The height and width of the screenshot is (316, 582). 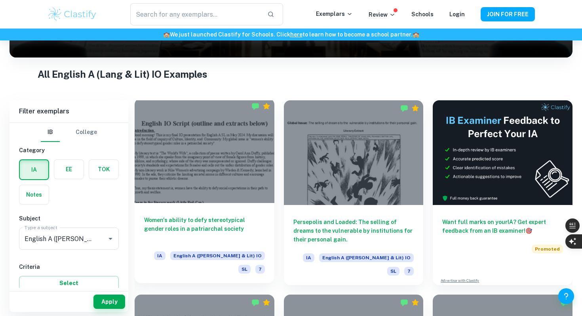 I want to click on h6: We just launched Clastify for Schools. Click to learn how to become a school partner., so click(x=291, y=34).